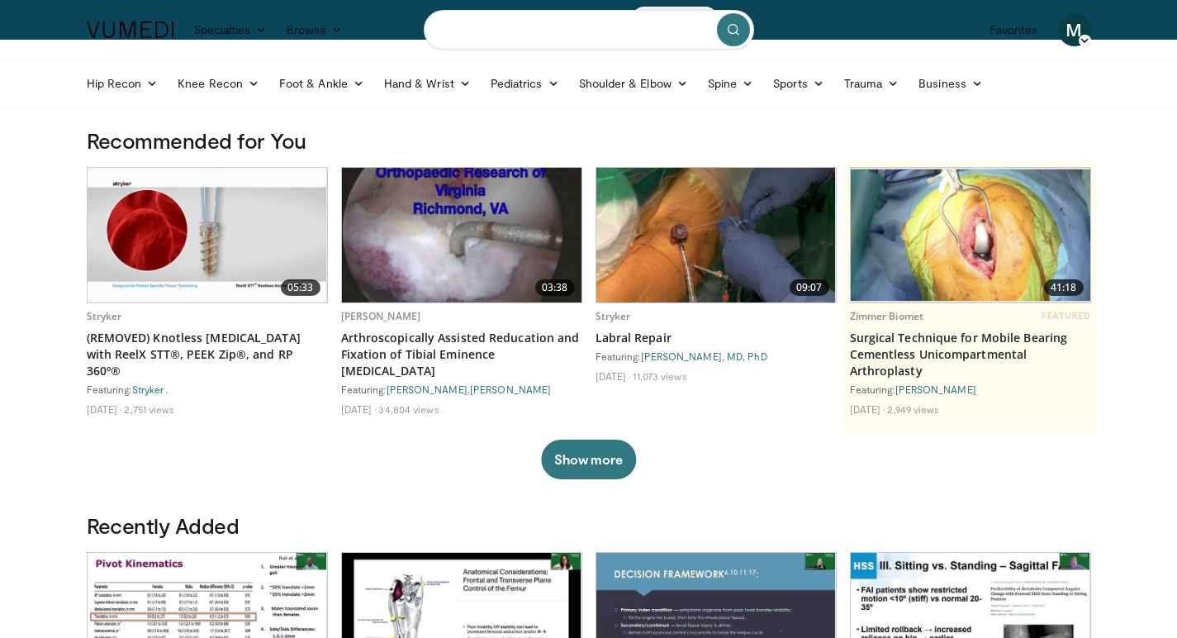 The height and width of the screenshot is (638, 1177). Describe the element at coordinates (218, 83) in the screenshot. I see `a: Knee Recon` at that location.